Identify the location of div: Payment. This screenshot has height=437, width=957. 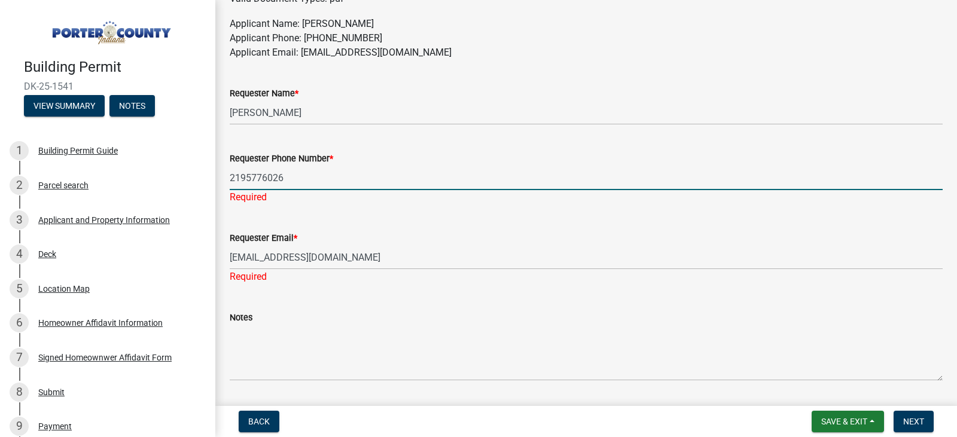
(55, 426).